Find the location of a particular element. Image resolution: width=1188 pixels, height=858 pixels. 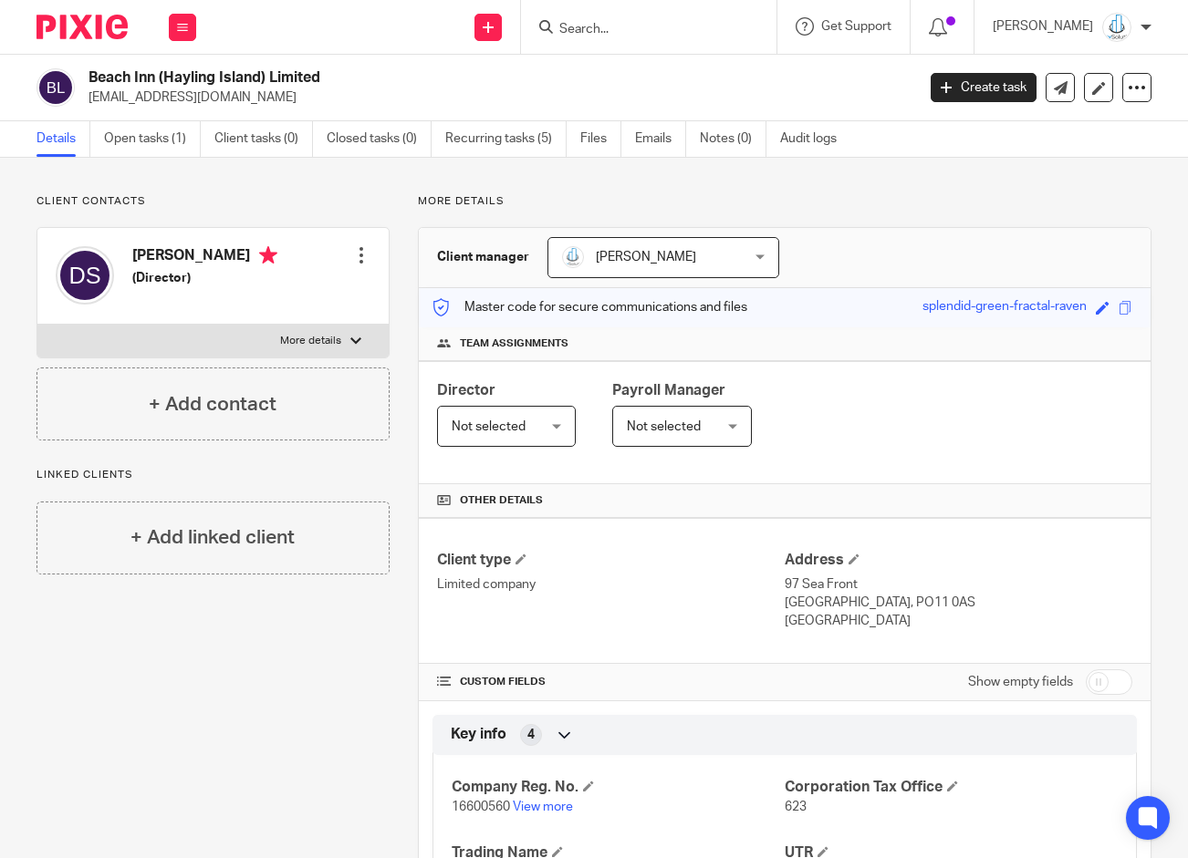

h4: Address is located at coordinates (958, 560).